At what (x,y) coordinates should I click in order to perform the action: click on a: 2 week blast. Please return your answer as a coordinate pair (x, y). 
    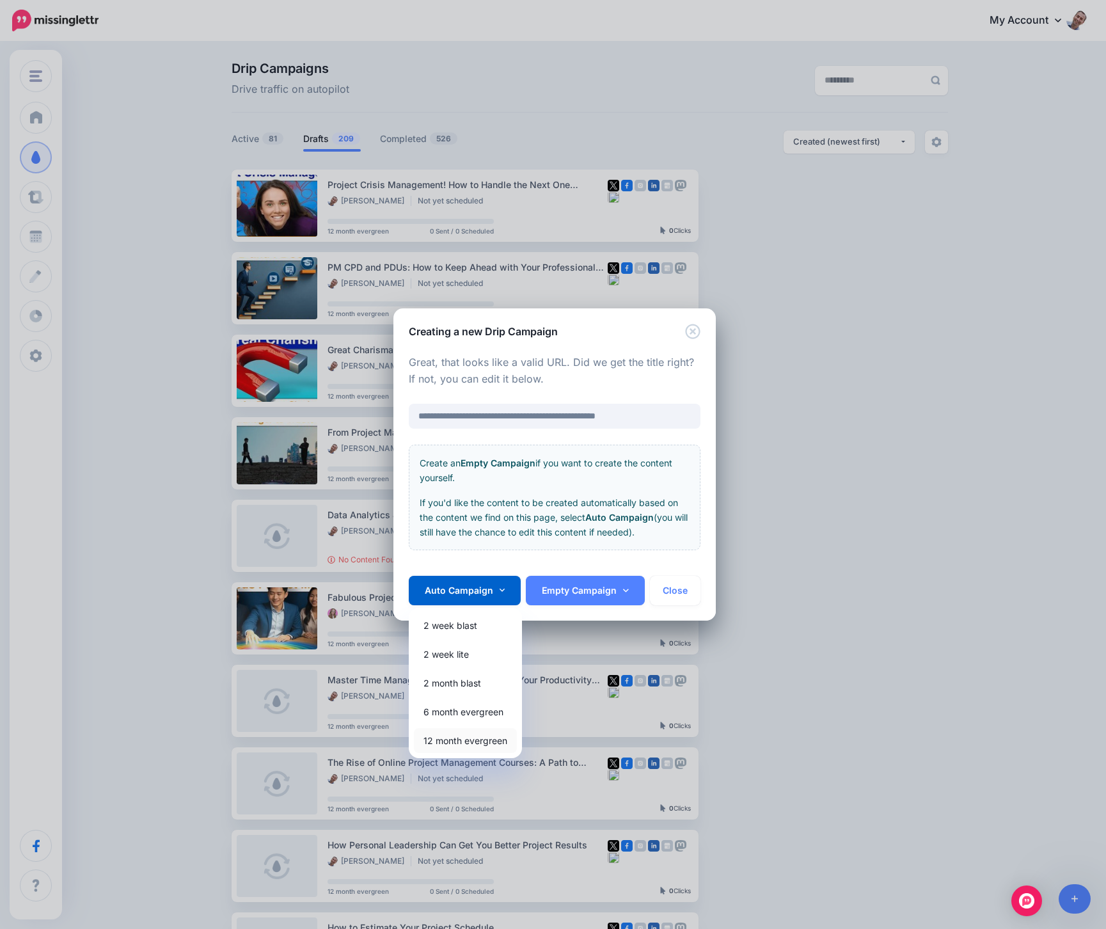
    Looking at the image, I should click on (465, 625).